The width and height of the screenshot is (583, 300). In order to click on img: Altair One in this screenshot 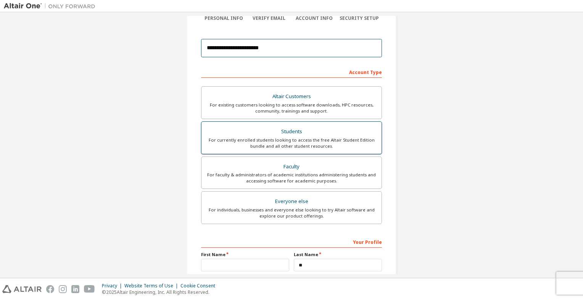, I will do `click(52, 6)`.